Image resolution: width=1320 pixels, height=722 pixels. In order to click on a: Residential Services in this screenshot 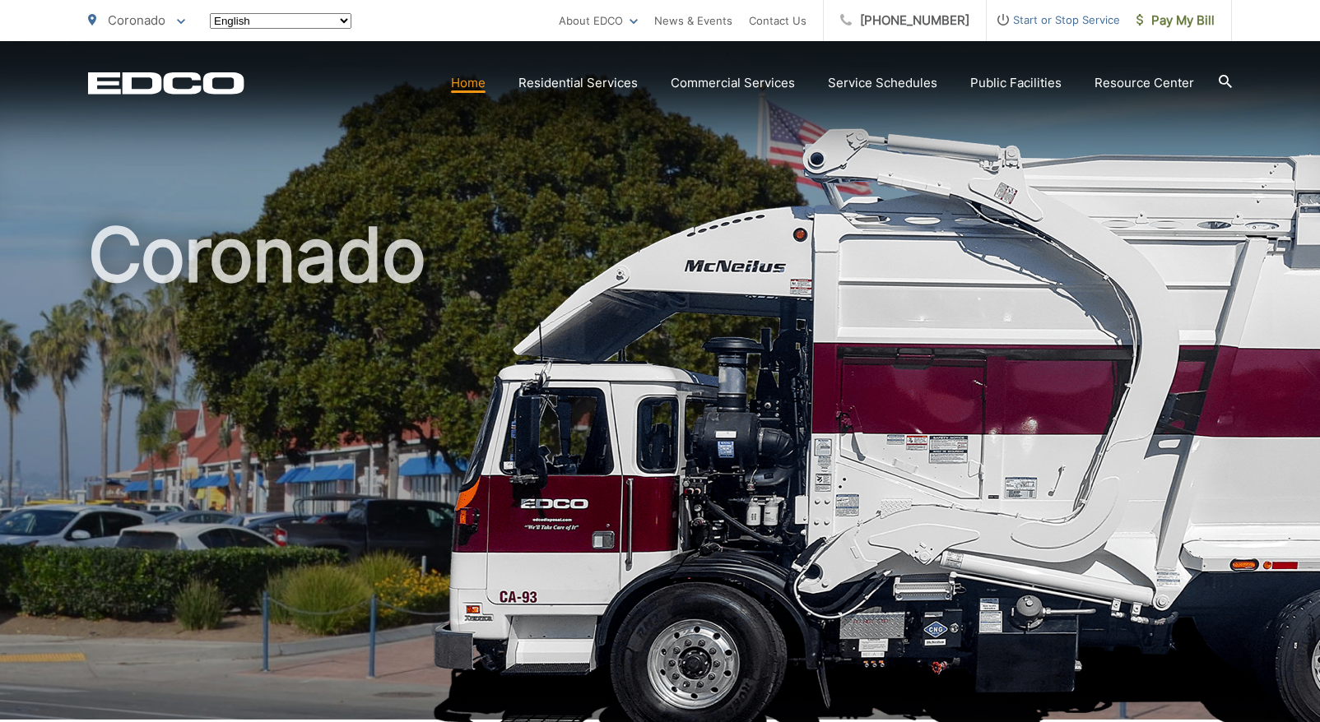, I will do `click(578, 83)`.